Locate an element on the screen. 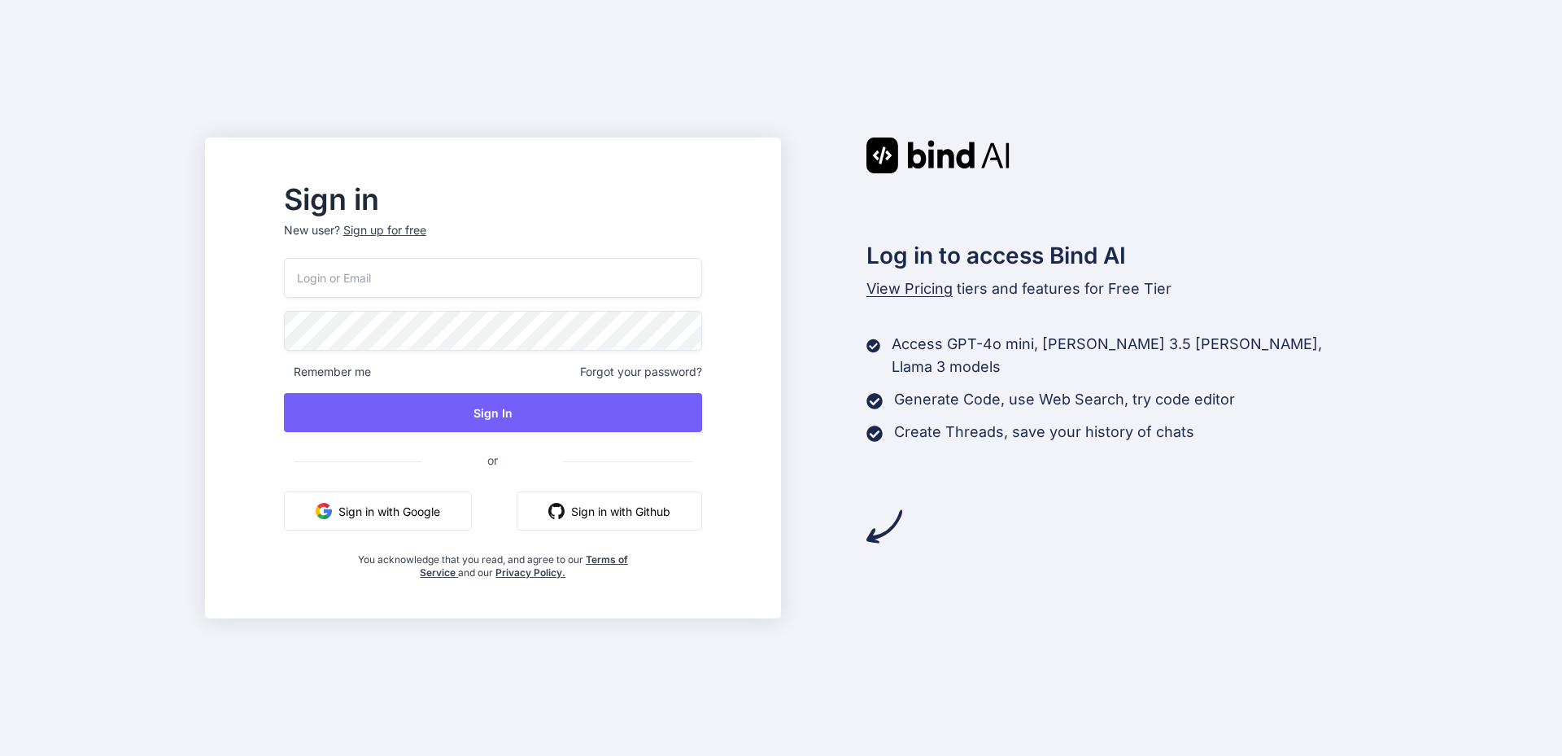 The width and height of the screenshot is (1562, 756). span: Remember me is located at coordinates (327, 372).